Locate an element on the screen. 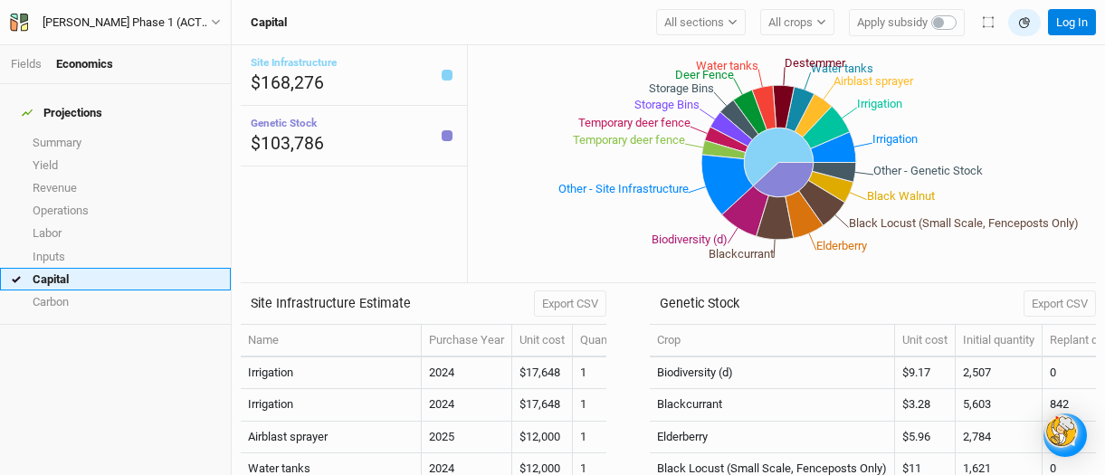 This screenshot has height=475, width=1105. td: $12,000 is located at coordinates (542, 437).